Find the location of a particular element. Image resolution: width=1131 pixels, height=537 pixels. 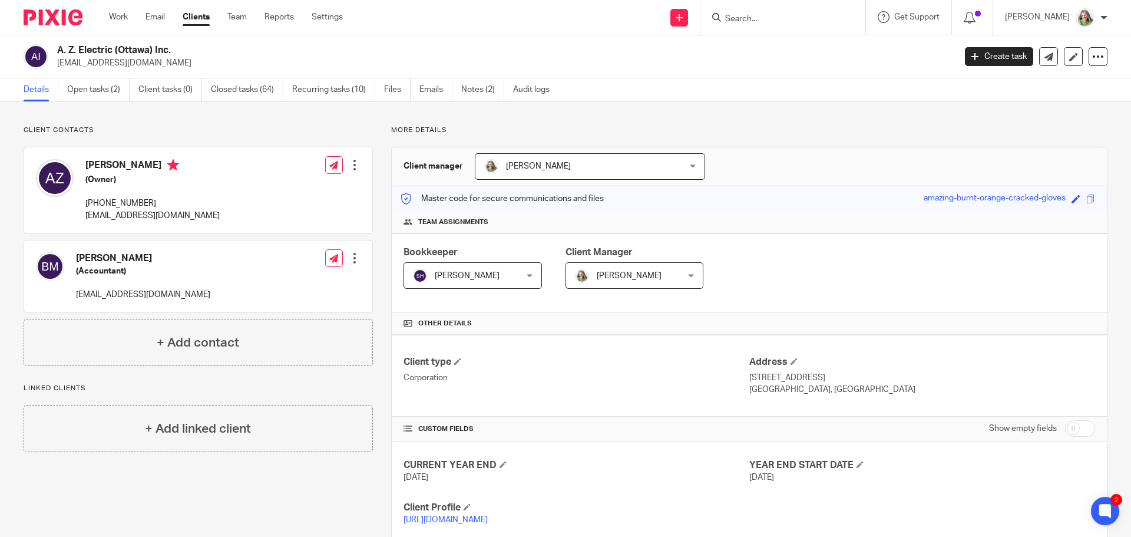

a: Work is located at coordinates (118, 17).